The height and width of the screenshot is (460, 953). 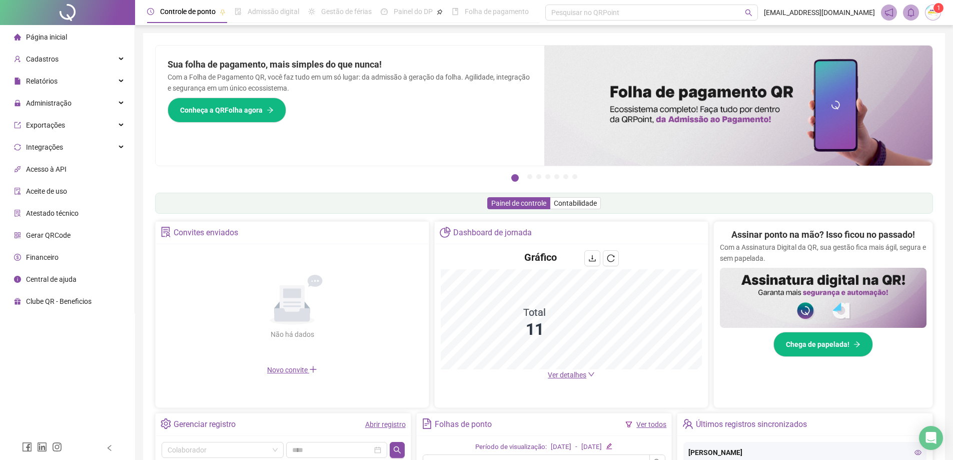 What do you see at coordinates (18, 169) in the screenshot?
I see `span: api` at bounding box center [18, 169].